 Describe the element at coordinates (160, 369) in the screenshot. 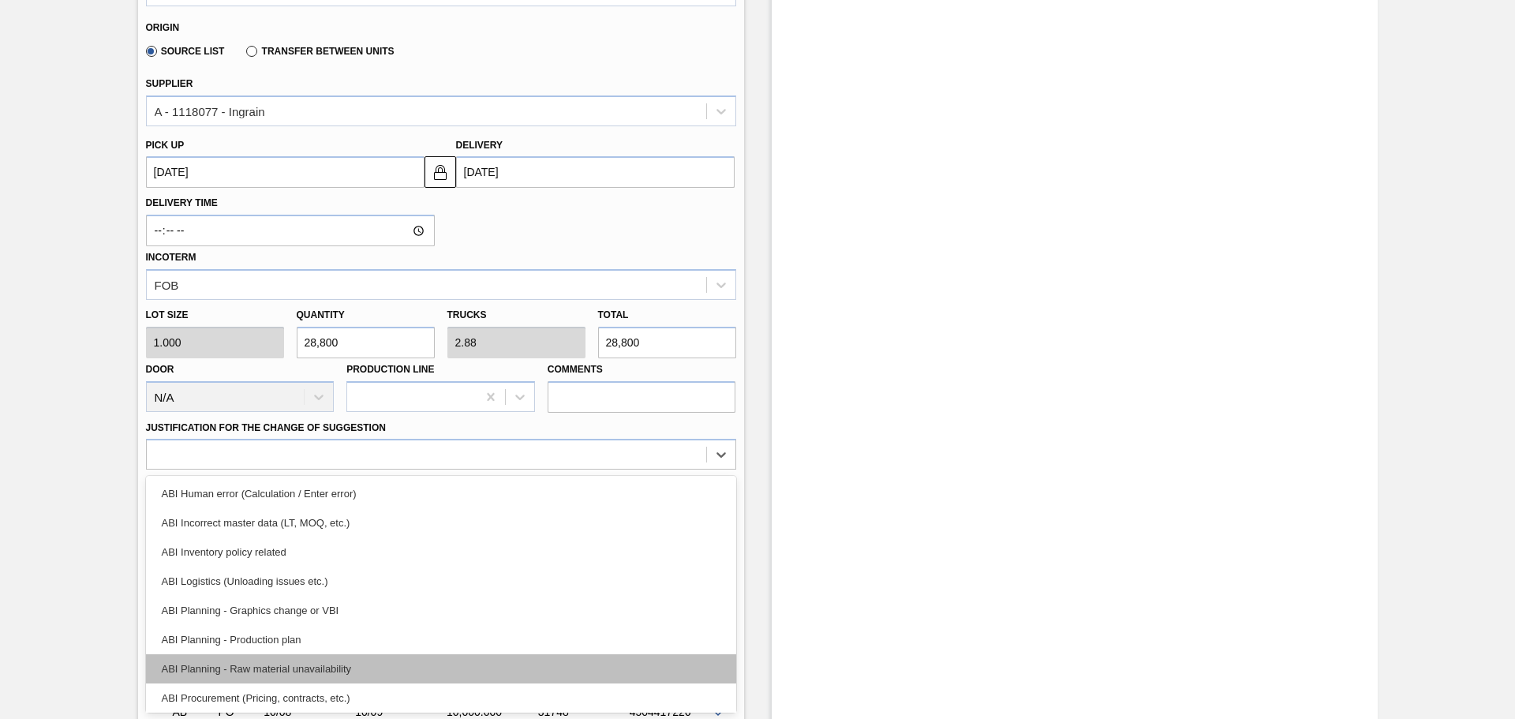

I see `label: Door` at that location.